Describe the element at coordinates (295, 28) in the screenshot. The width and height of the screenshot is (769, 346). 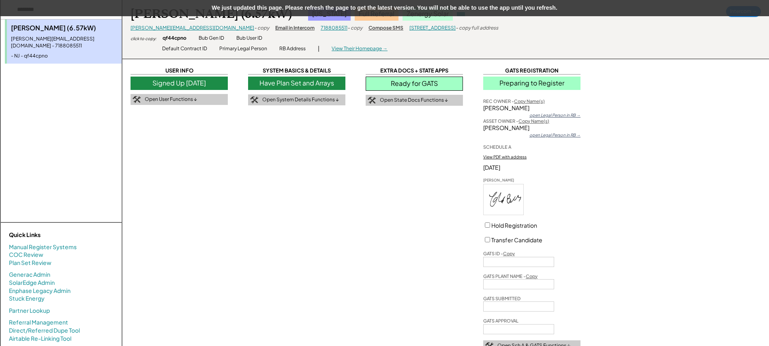
I see `div: Email in Intercom` at that location.